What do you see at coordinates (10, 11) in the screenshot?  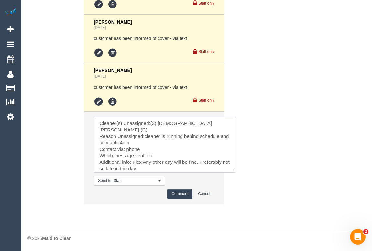 I see `img: Automaid Logo` at bounding box center [10, 11].